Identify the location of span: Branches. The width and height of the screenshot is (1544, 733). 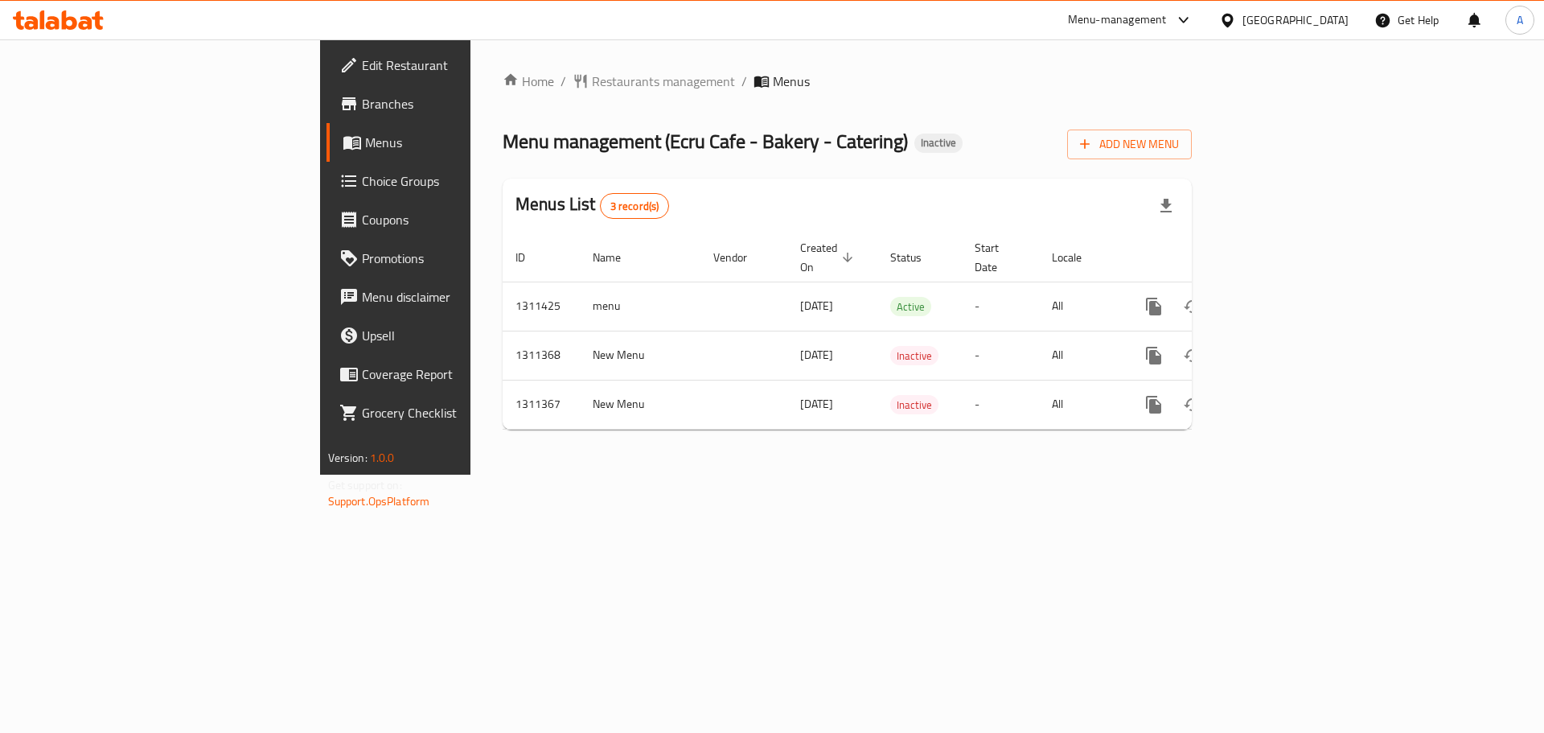
(463, 104).